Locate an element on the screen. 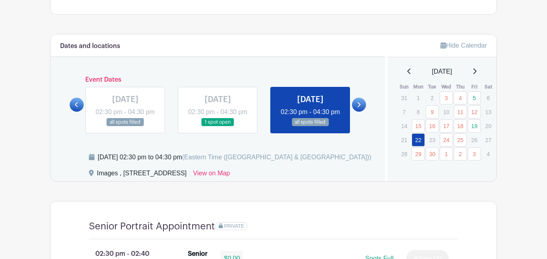  p: 14 is located at coordinates (404, 126).